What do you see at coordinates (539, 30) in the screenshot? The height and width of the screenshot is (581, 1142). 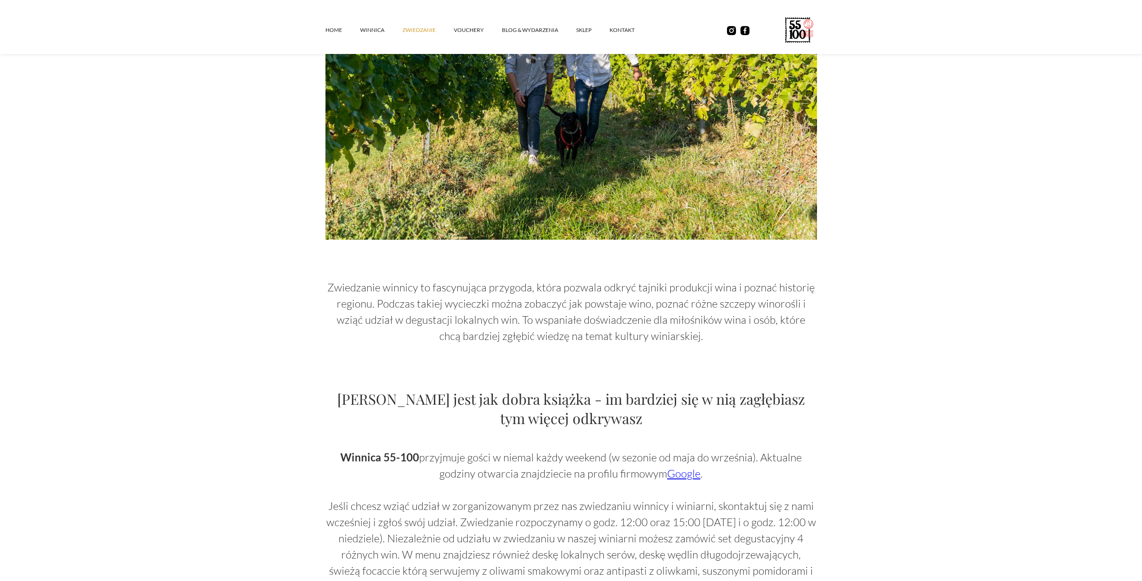 I see `a: Blog & Wydarzenia` at bounding box center [539, 30].